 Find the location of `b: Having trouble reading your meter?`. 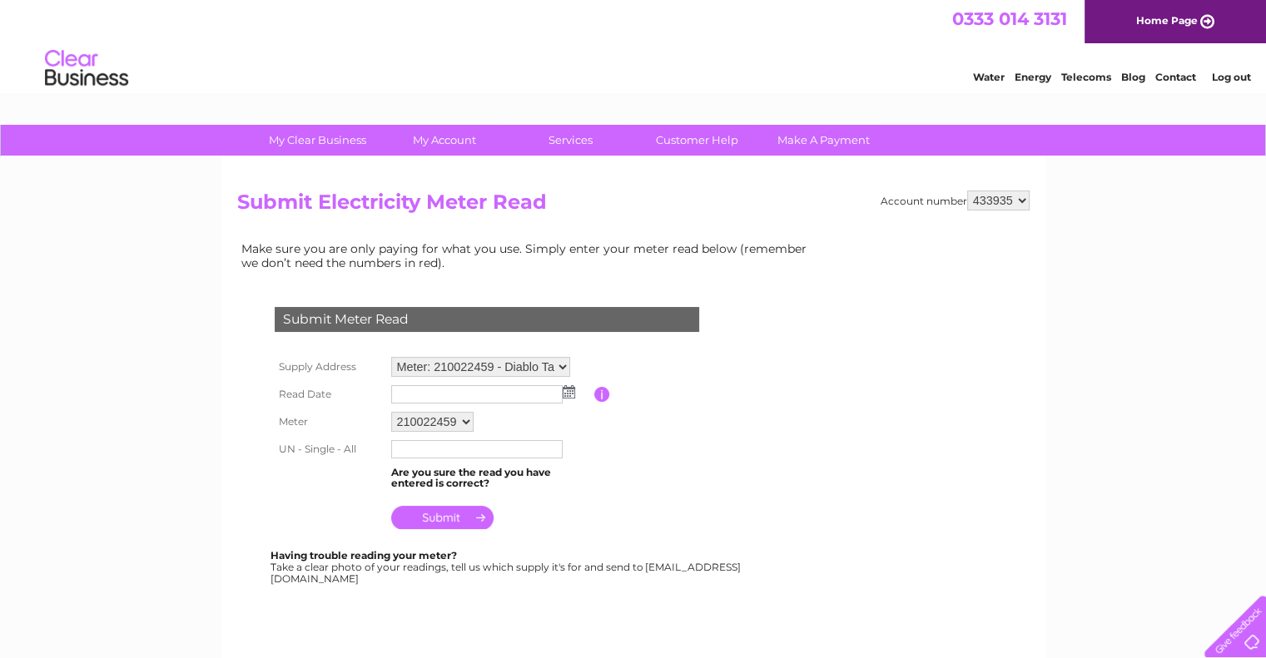

b: Having trouble reading your meter? is located at coordinates (364, 555).